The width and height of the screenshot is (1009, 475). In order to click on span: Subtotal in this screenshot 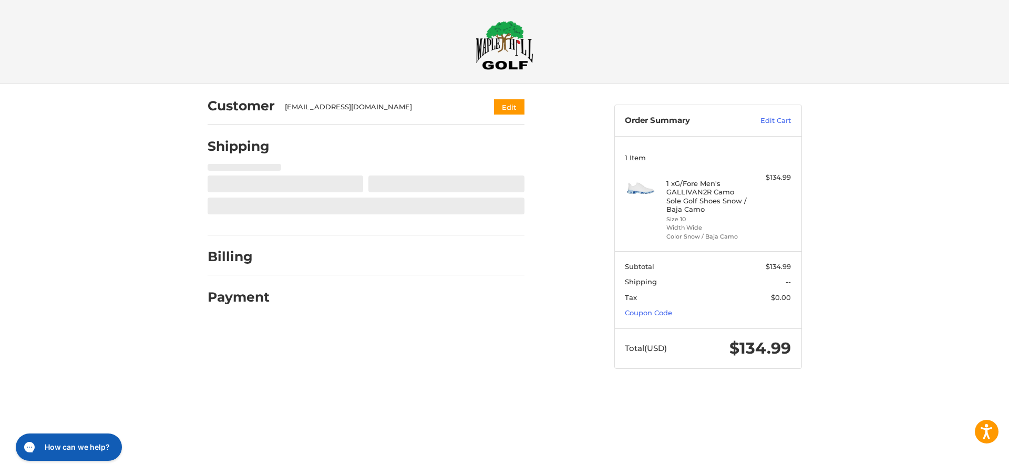, I will do `click(639, 266)`.